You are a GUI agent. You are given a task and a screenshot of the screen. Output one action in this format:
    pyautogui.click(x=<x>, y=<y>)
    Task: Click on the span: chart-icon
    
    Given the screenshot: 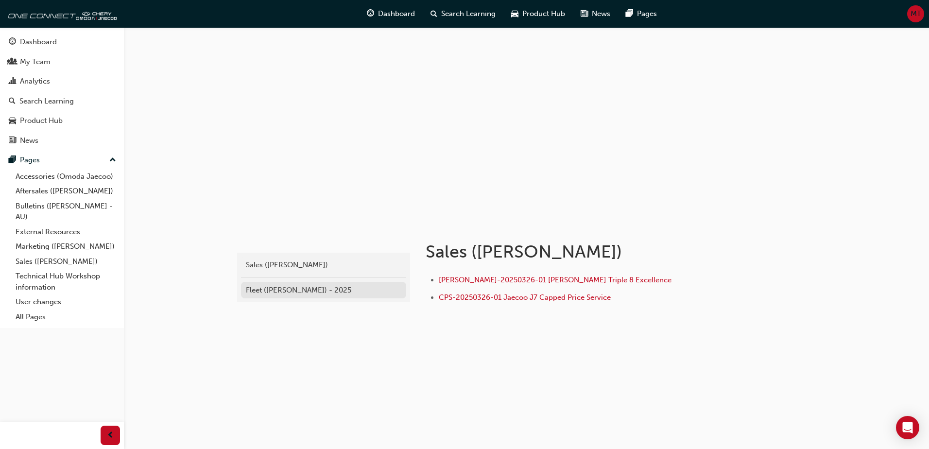 What is the action you would take?
    pyautogui.click(x=12, y=82)
    